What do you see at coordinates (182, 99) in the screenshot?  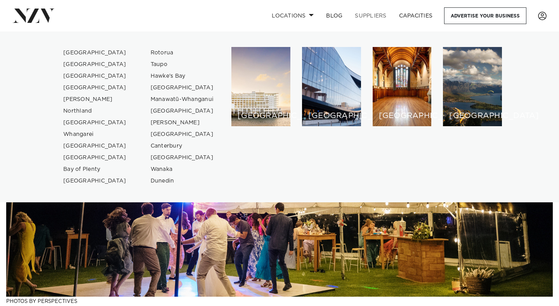 I see `a: Manawatū-Whanganui` at bounding box center [182, 99].